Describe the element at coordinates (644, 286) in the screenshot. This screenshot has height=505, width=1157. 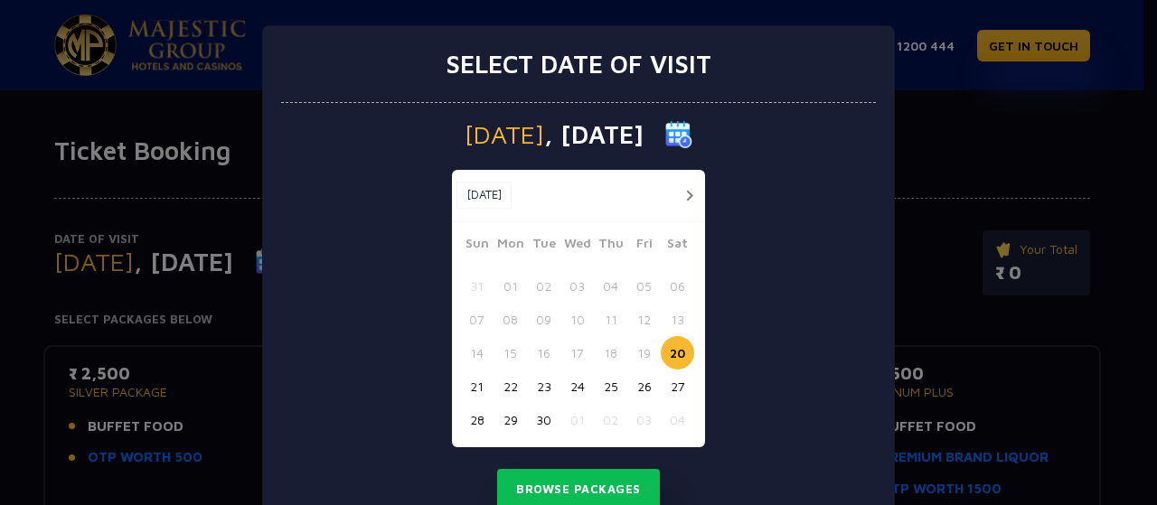
I see `button: 05` at that location.